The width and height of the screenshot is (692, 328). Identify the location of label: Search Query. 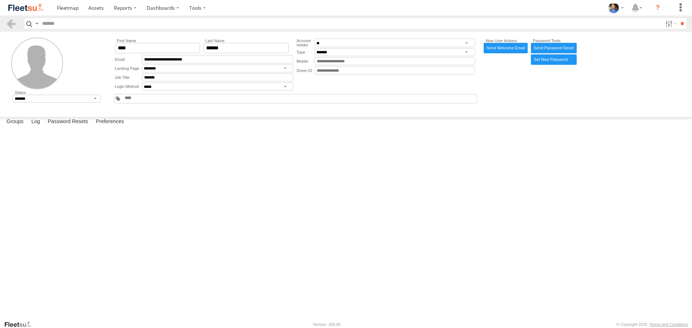
(37, 23).